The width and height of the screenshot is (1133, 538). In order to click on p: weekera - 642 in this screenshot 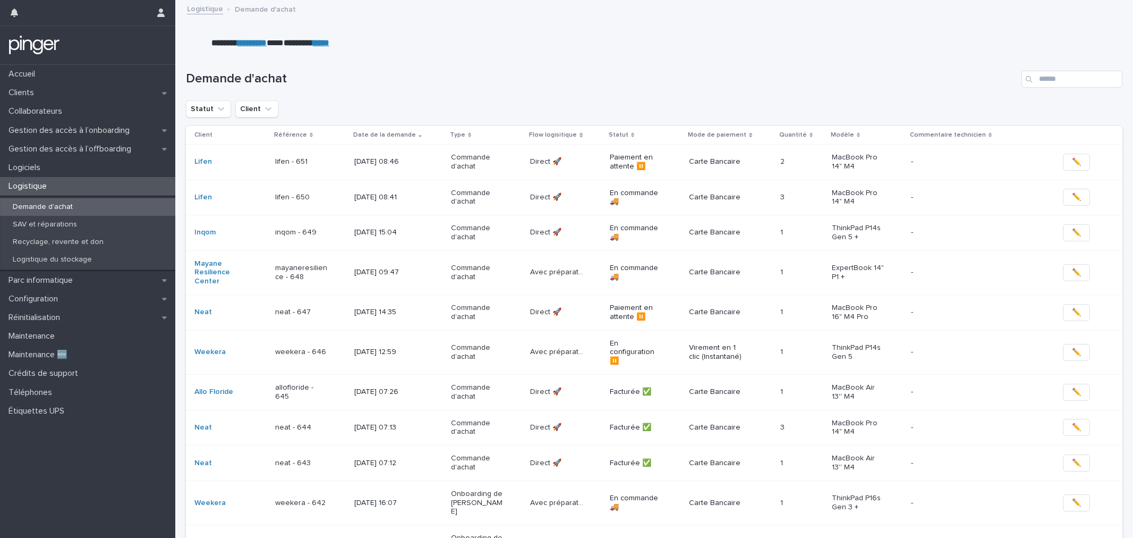, I will do `click(302, 503)`.